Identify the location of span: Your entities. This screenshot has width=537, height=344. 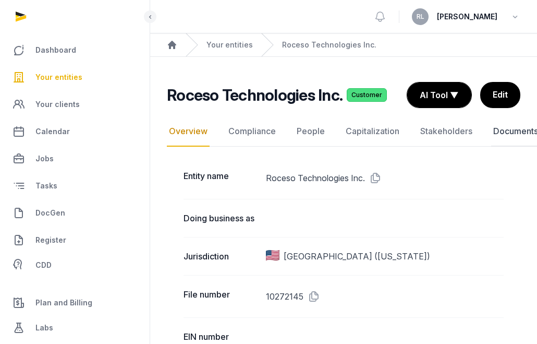
(59, 77).